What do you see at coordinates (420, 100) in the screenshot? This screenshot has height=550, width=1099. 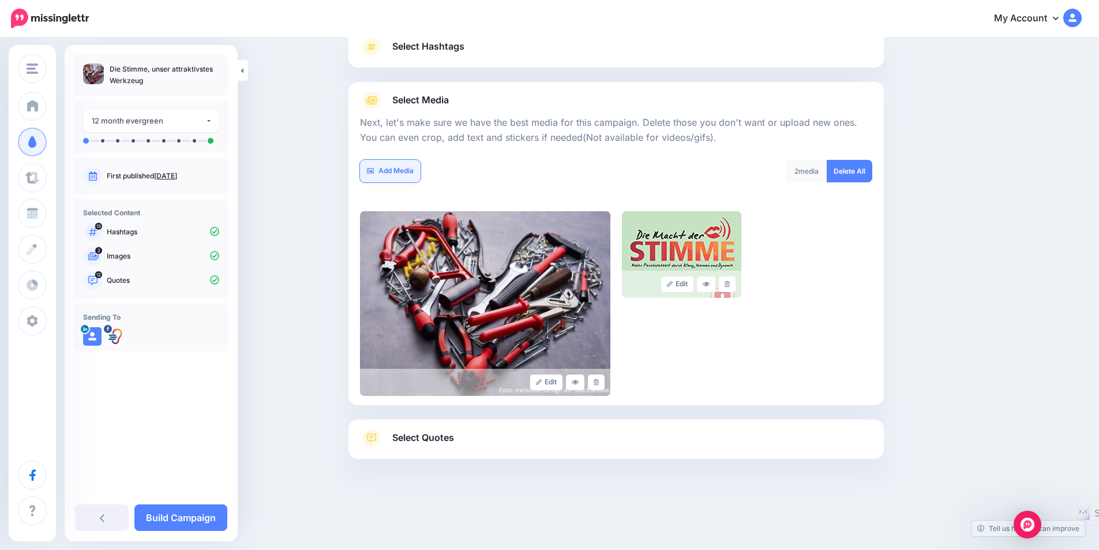 I see `span: Select Media` at bounding box center [420, 100].